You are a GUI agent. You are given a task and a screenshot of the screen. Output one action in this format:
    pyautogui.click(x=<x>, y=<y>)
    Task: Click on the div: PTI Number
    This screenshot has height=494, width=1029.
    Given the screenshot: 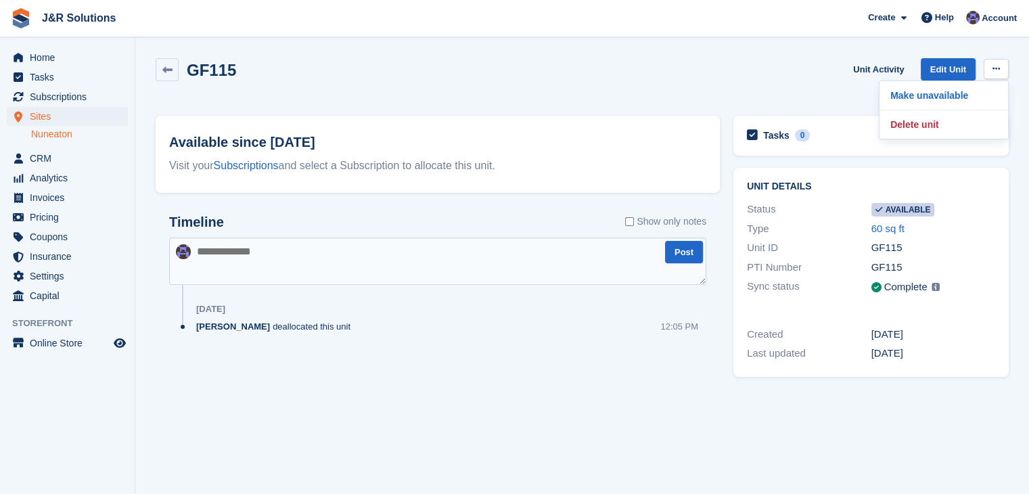 What is the action you would take?
    pyautogui.click(x=809, y=267)
    